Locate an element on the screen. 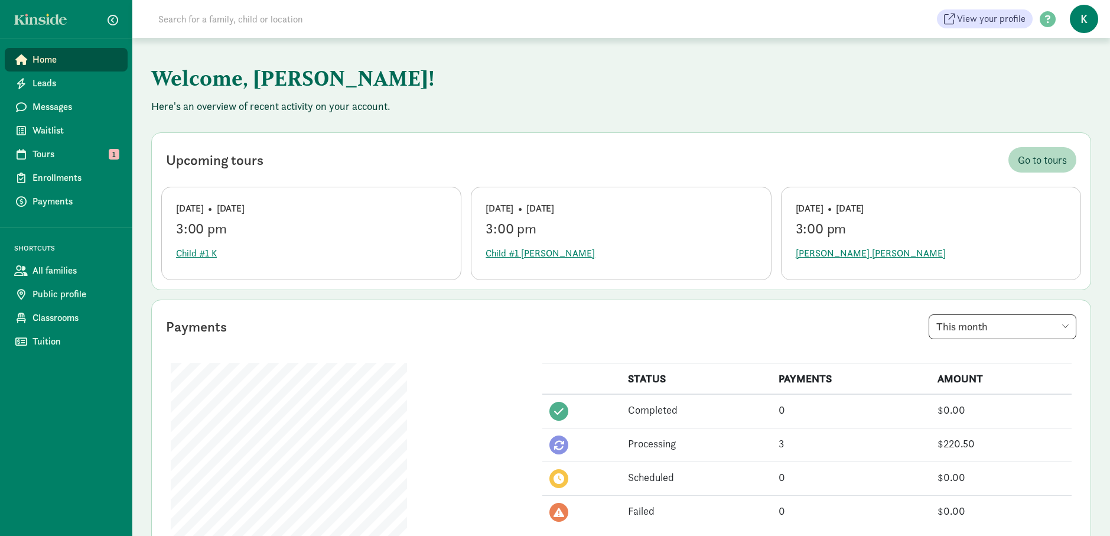 This screenshot has height=536, width=1110. a: Messages is located at coordinates (66, 107).